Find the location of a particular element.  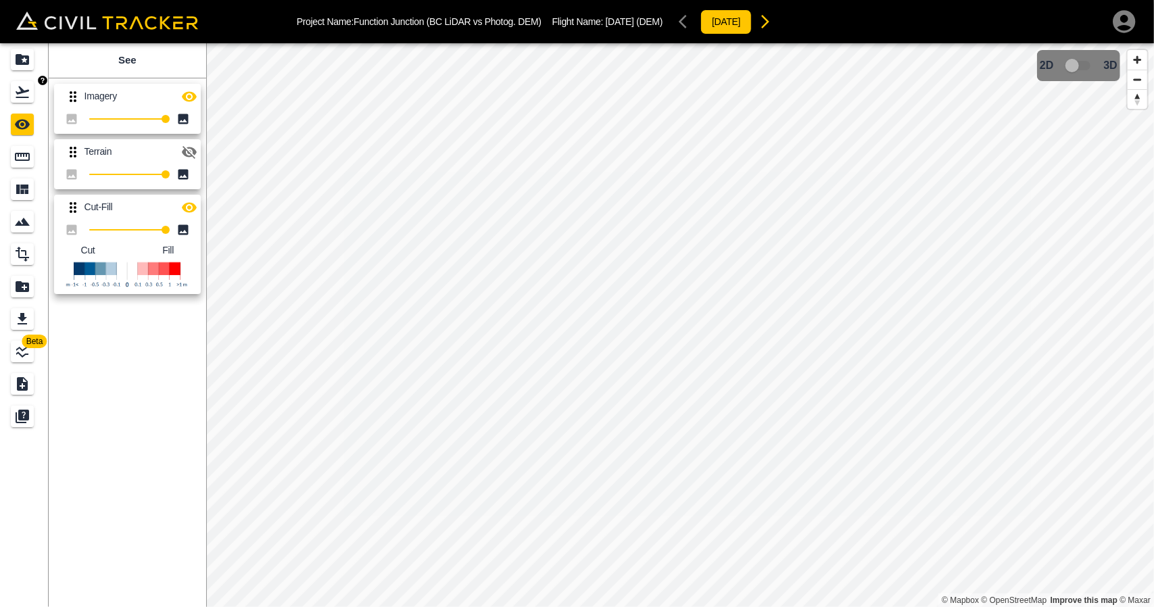

a: OpenStreetMap is located at coordinates (1014, 600).